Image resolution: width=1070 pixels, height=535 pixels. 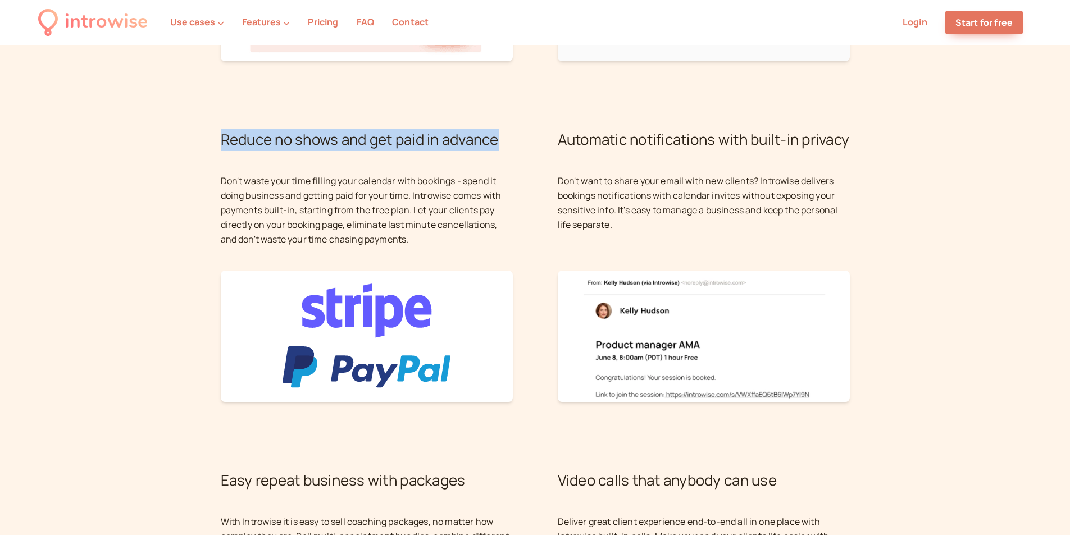 What do you see at coordinates (266, 22) in the screenshot?
I see `button: Features` at bounding box center [266, 22].